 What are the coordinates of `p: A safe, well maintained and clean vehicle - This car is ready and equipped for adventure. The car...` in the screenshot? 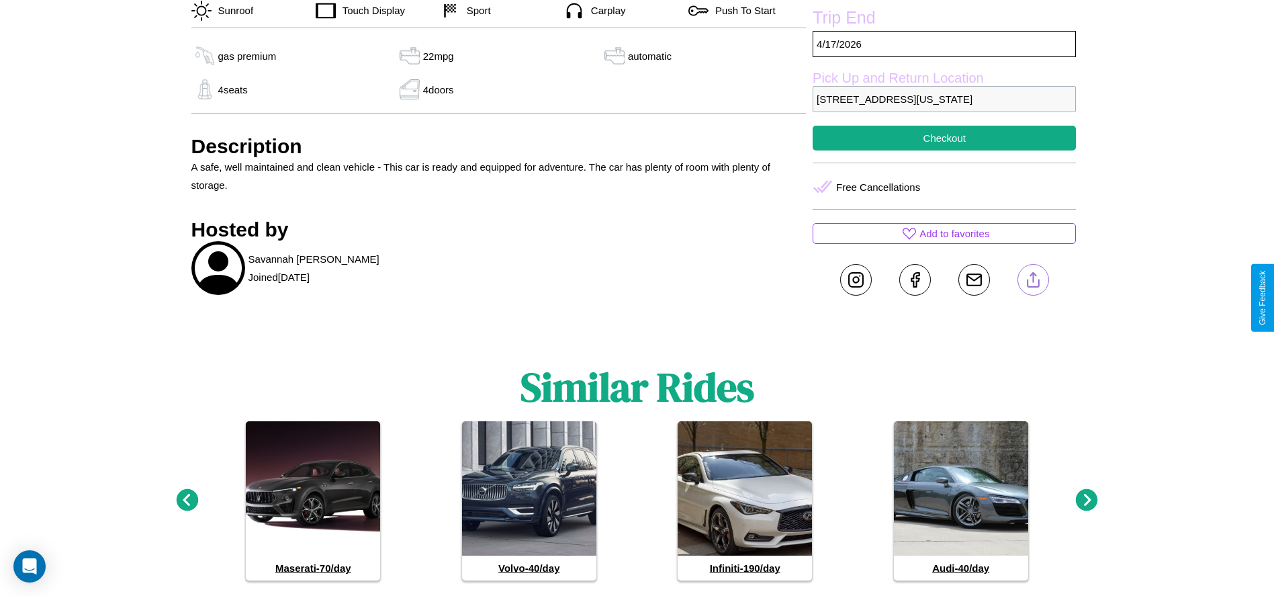 It's located at (499, 176).